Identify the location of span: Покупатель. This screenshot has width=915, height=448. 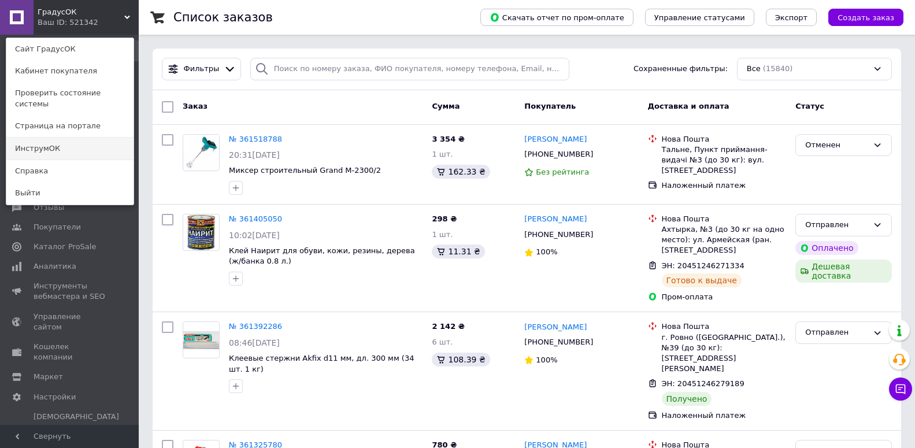
(549, 106).